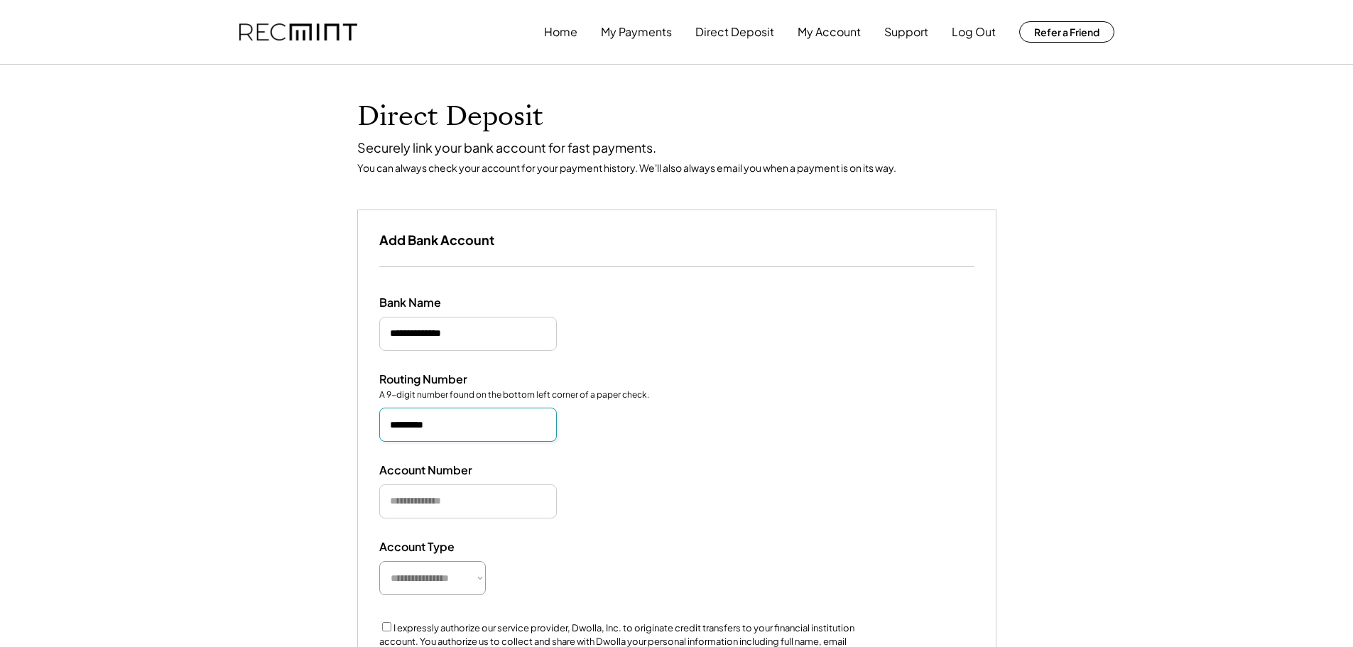 Image resolution: width=1353 pixels, height=647 pixels. I want to click on h1: Direct Deposit, so click(677, 116).